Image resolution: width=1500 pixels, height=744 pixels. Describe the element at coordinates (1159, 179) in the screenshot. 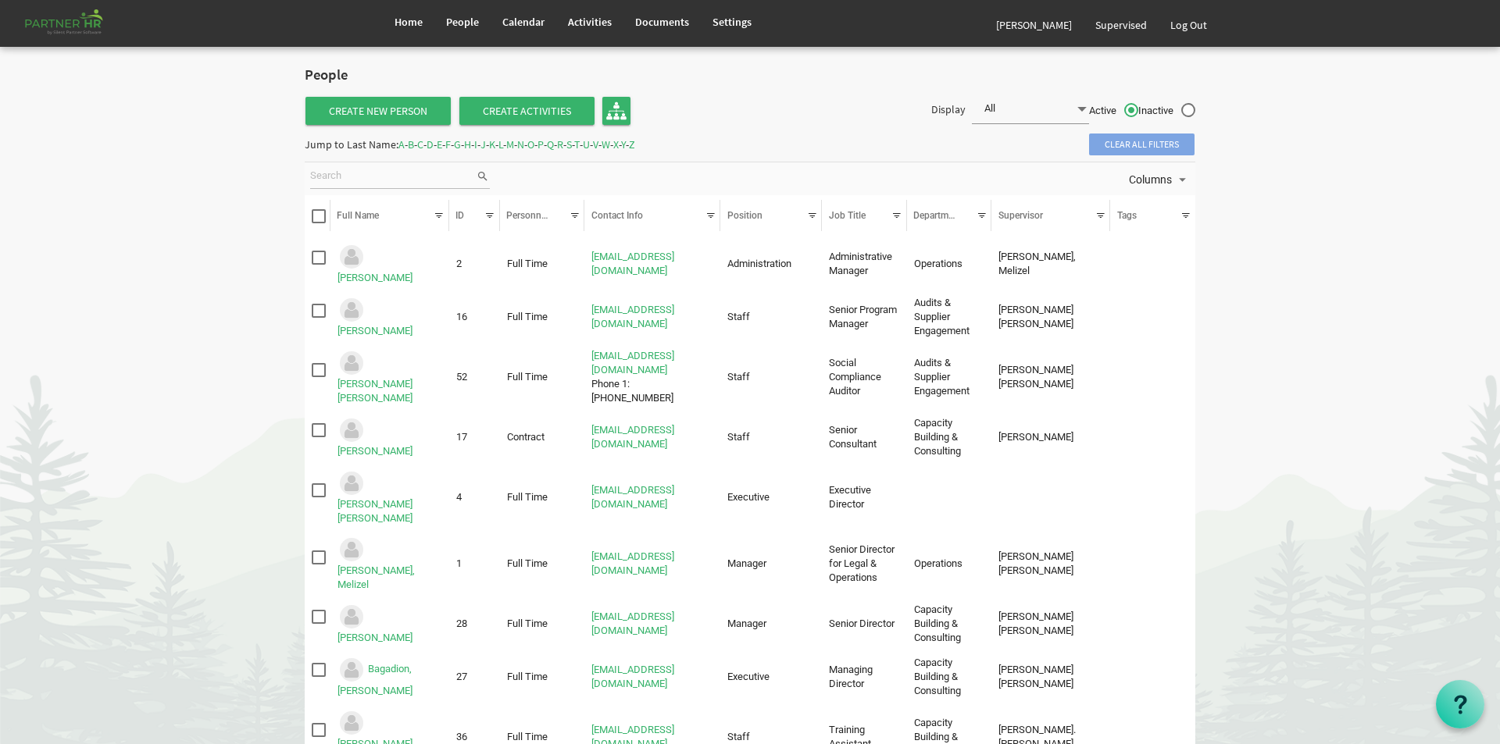

I see `div: Columns` at that location.